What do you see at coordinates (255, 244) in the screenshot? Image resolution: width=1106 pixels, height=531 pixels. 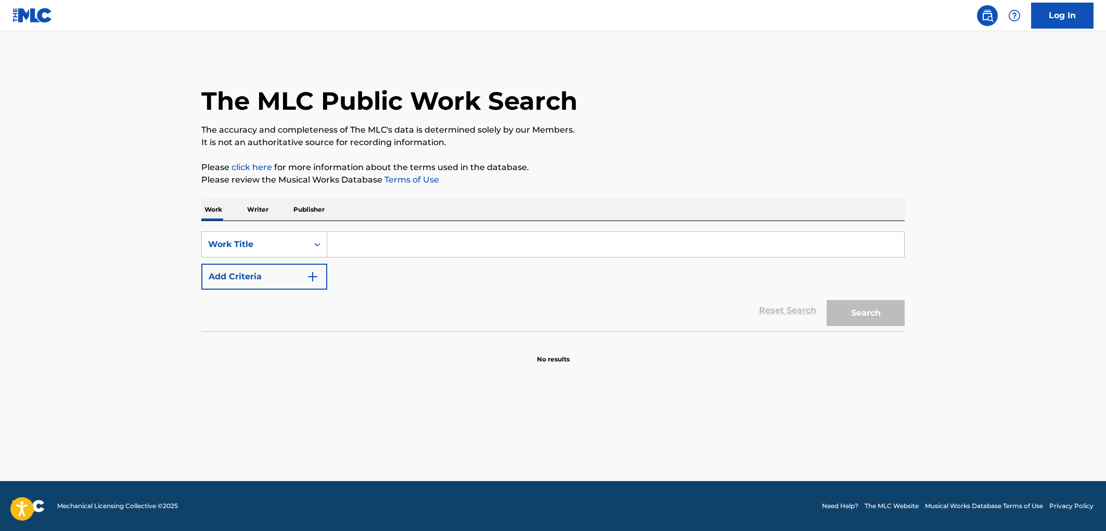 I see `div: Work Title` at bounding box center [255, 244].